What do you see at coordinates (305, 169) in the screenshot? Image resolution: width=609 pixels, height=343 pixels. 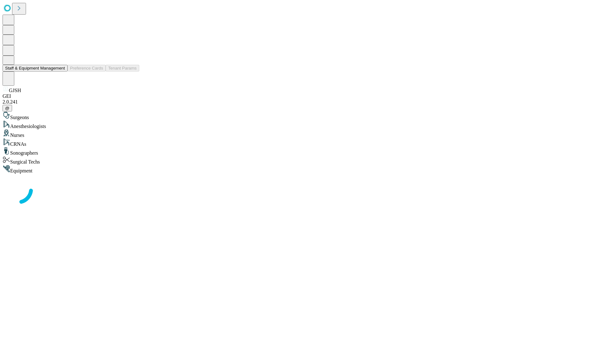 I see `div: Equipment` at bounding box center [305, 169].